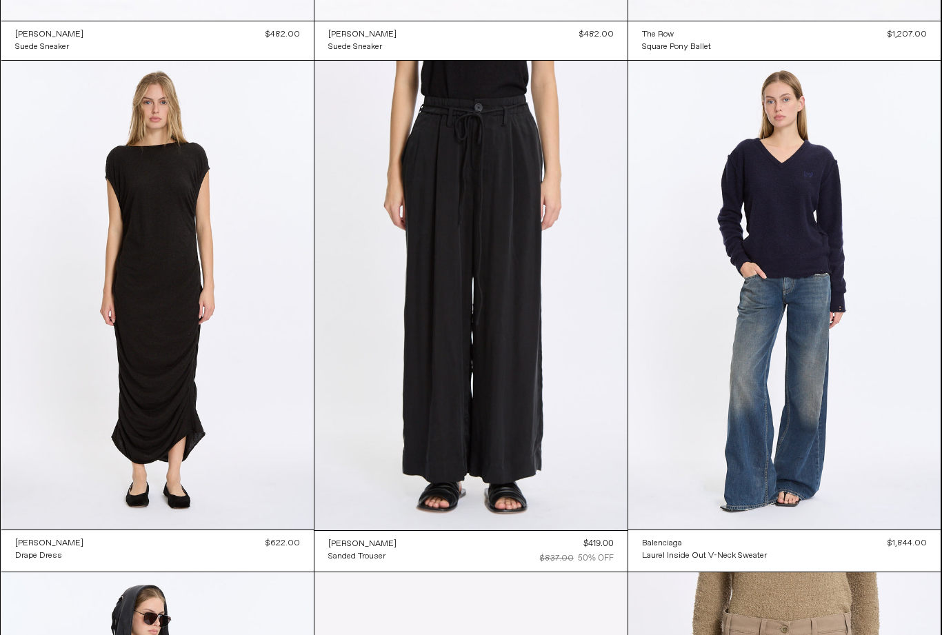  I want to click on div: The Row, so click(658, 34).